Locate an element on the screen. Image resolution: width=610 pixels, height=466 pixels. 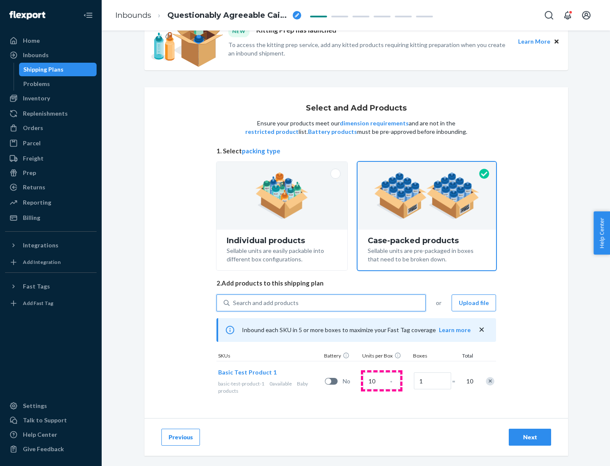
button: Previous is located at coordinates (181, 437).